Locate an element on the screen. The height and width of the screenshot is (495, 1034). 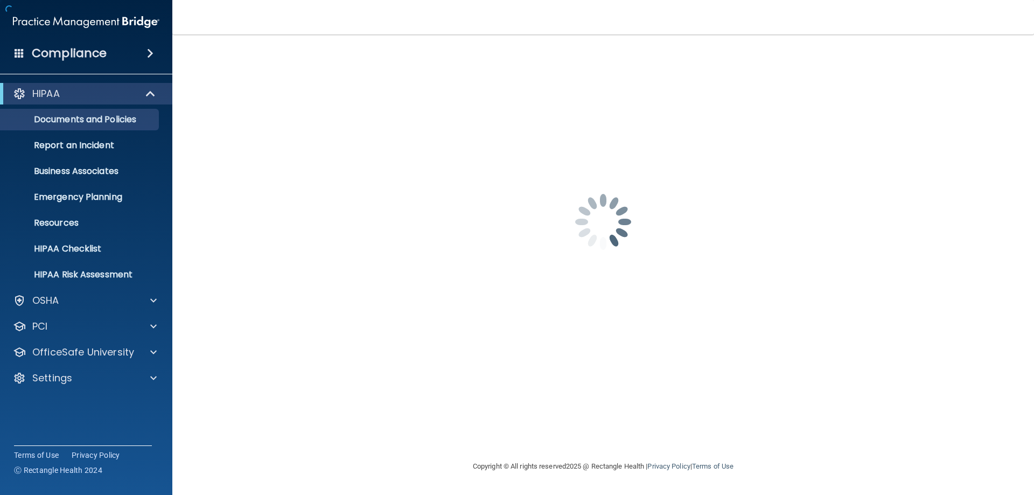
p: OfficeSafe University is located at coordinates (83, 352).